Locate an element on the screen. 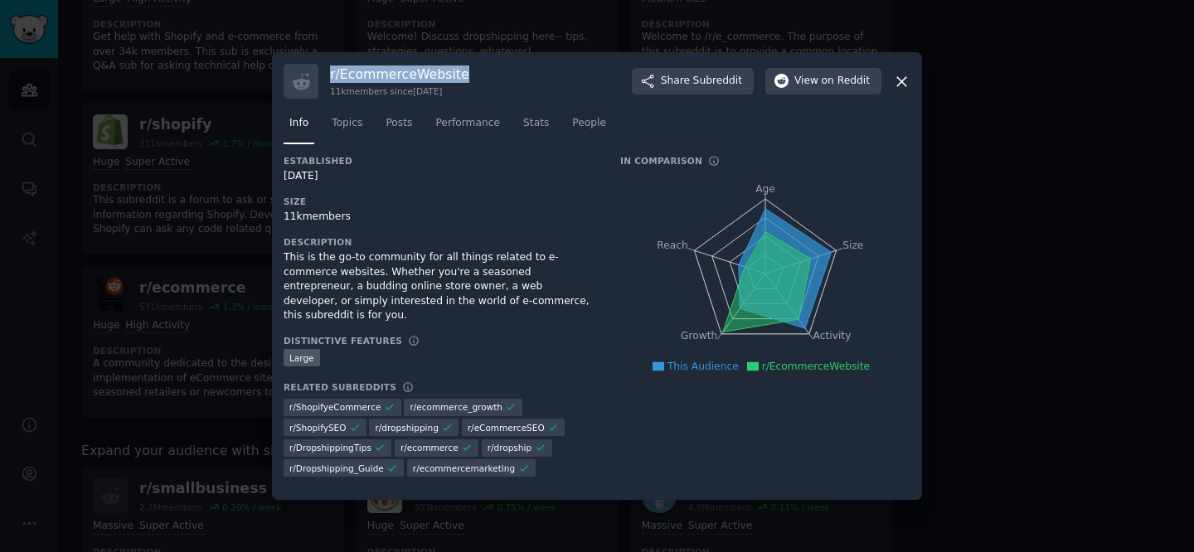 This screenshot has width=1194, height=552. span: This Audience is located at coordinates (703, 366).